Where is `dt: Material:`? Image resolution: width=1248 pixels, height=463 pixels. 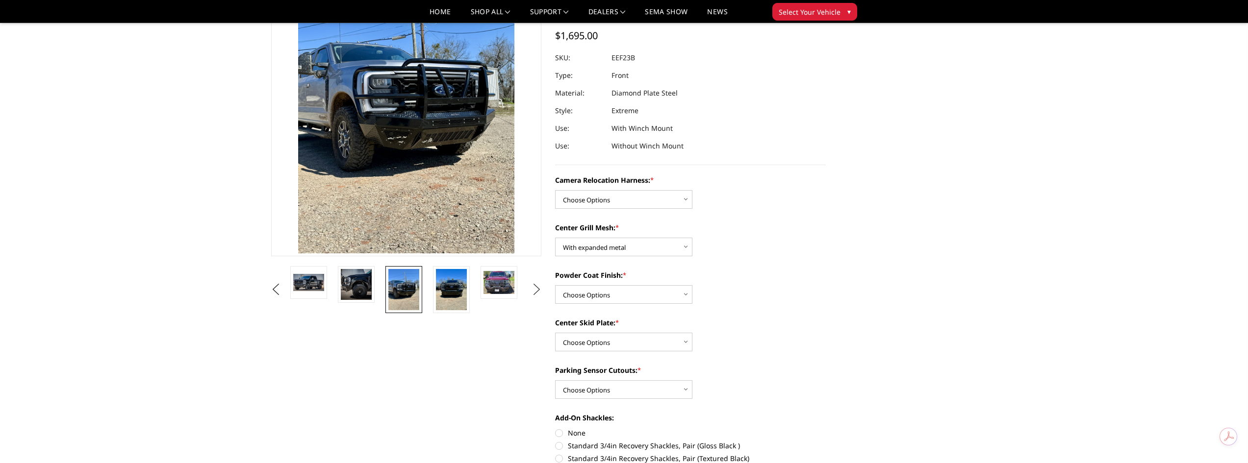
dt: Material: is located at coordinates (579, 93).